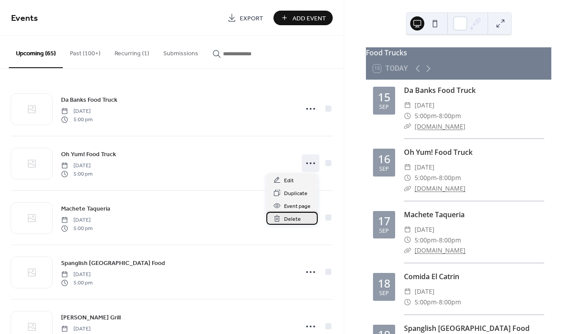 This screenshot has height=334, width=573. I want to click on span: Da Banks Food Truck, so click(89, 100).